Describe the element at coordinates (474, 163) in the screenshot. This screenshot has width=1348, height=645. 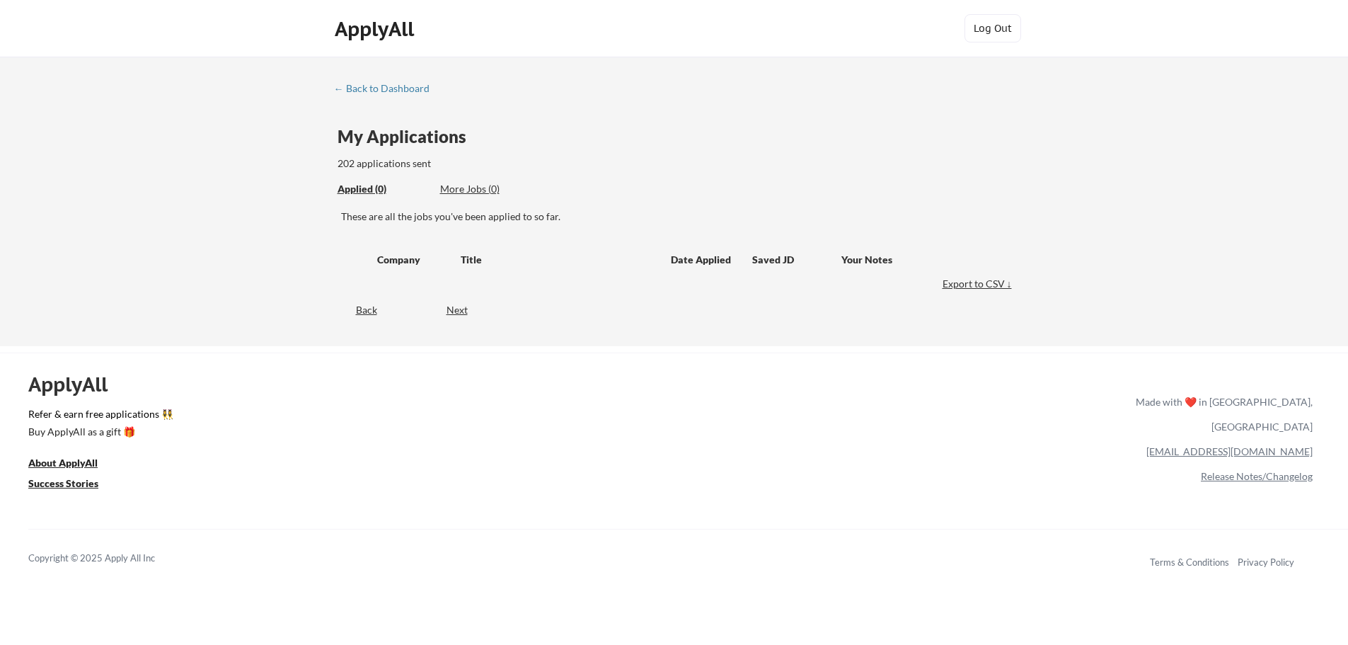
I see `div: 202 applications sent` at that location.